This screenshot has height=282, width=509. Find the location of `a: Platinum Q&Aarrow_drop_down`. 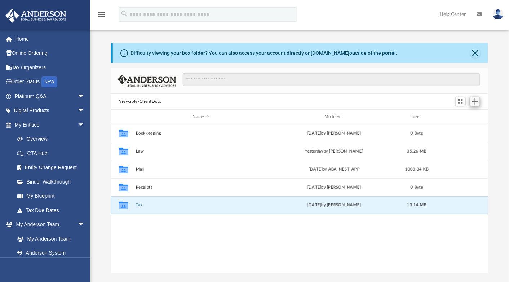

a: Platinum Q&Aarrow_drop_down is located at coordinates (50, 96).